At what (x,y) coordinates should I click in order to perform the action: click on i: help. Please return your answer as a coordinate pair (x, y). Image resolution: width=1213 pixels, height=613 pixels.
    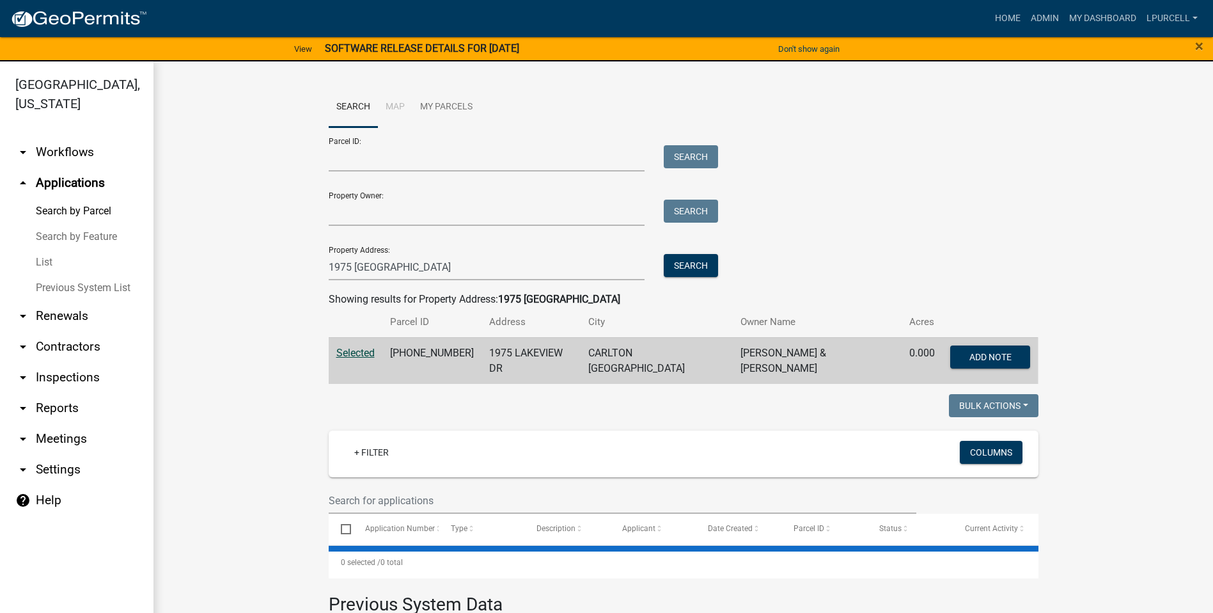
    Looking at the image, I should click on (23, 500).